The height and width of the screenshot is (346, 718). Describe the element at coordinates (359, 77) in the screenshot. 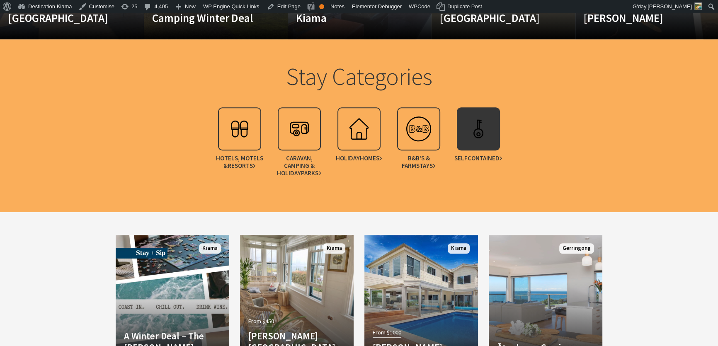

I see `h2: Stay Categories` at that location.